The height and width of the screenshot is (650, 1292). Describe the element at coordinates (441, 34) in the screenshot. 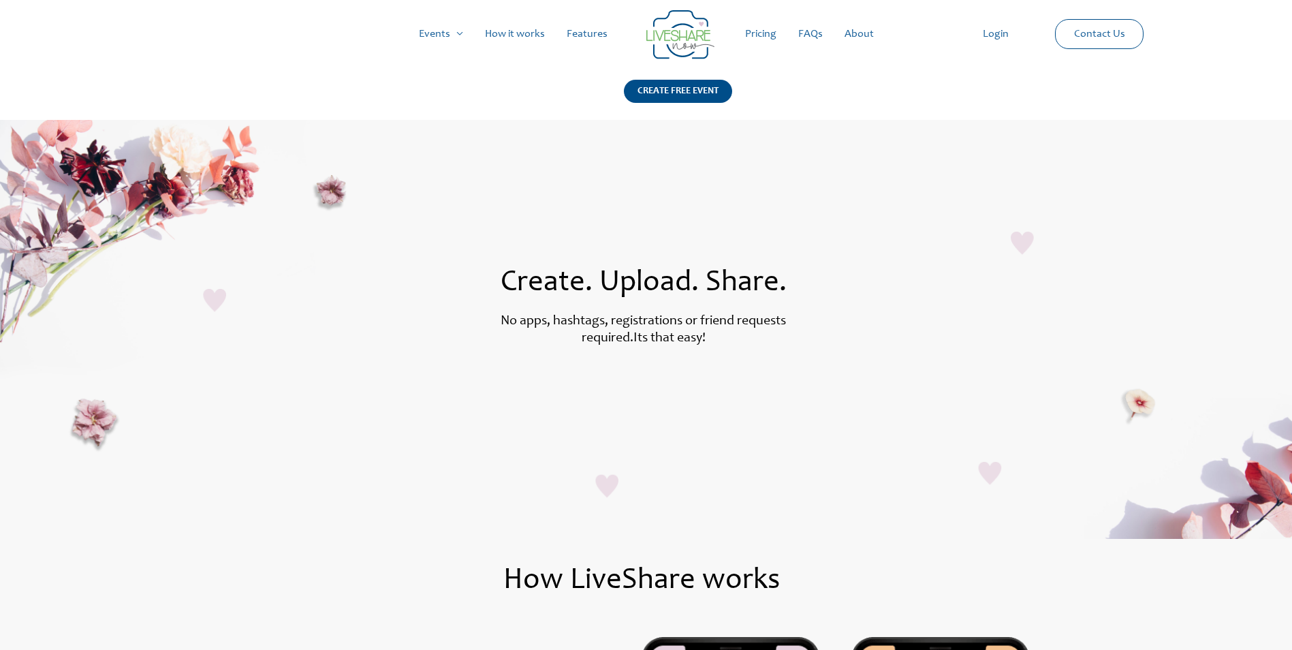

I see `a: Events` at that location.